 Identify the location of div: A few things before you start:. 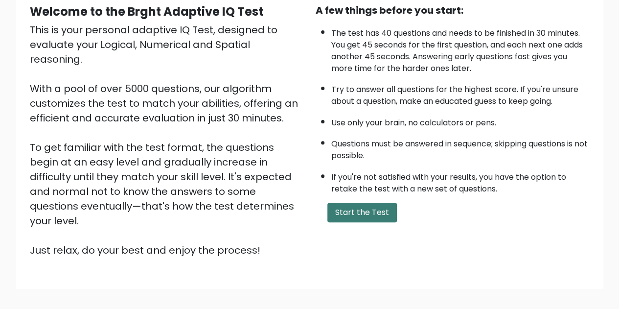
(453, 10).